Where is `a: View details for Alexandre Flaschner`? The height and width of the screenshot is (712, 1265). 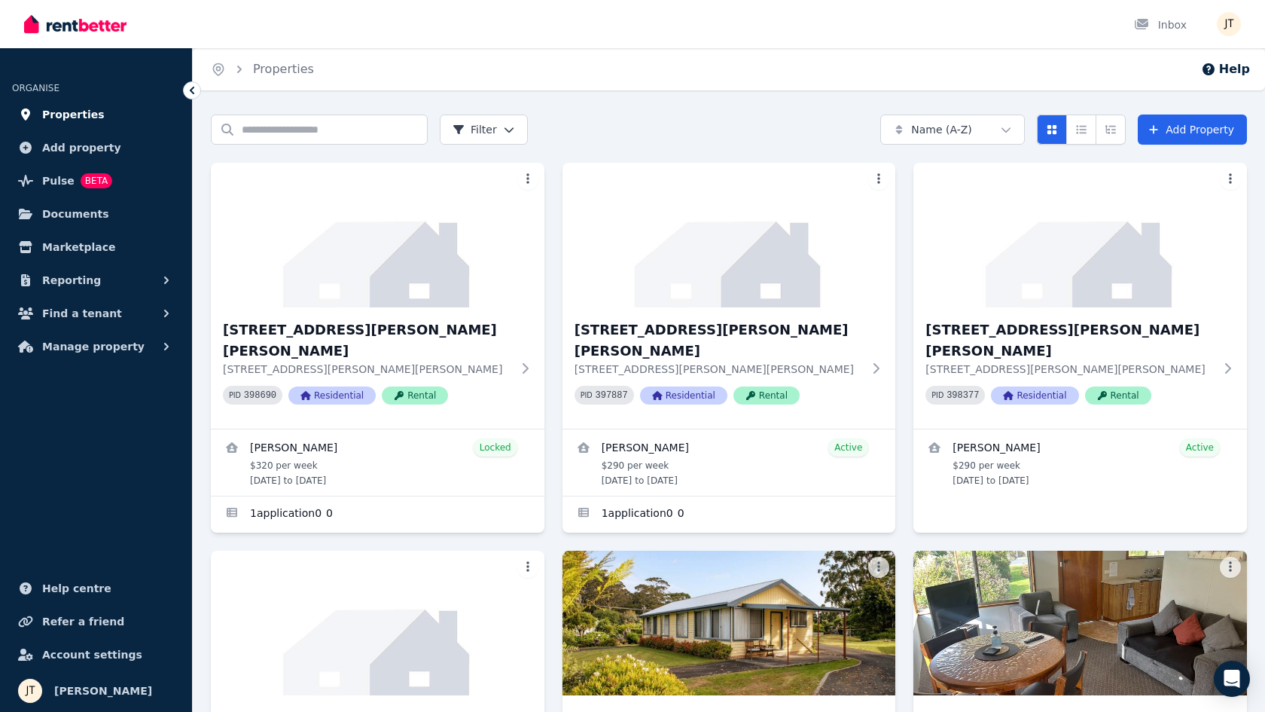 a: View details for Alexandre Flaschner is located at coordinates (729, 462).